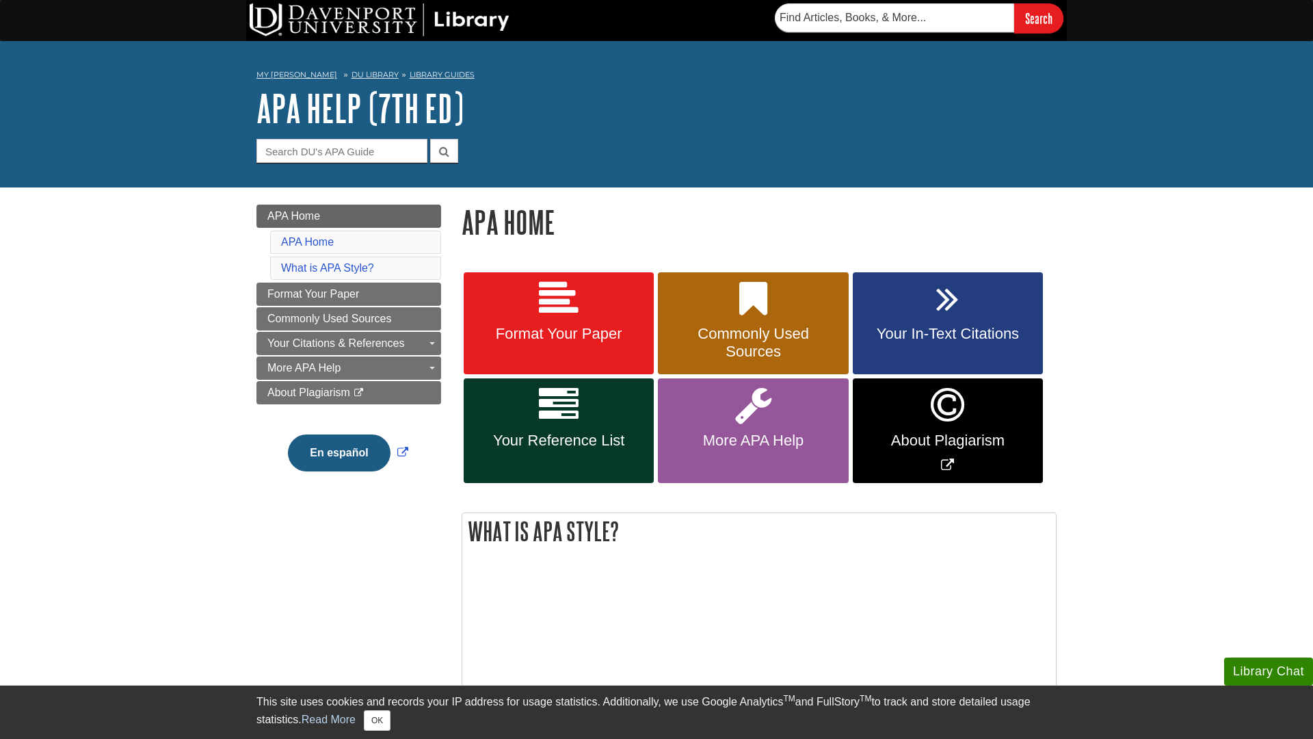 The image size is (1313, 739). I want to click on a: Your Citations & References, so click(349, 343).